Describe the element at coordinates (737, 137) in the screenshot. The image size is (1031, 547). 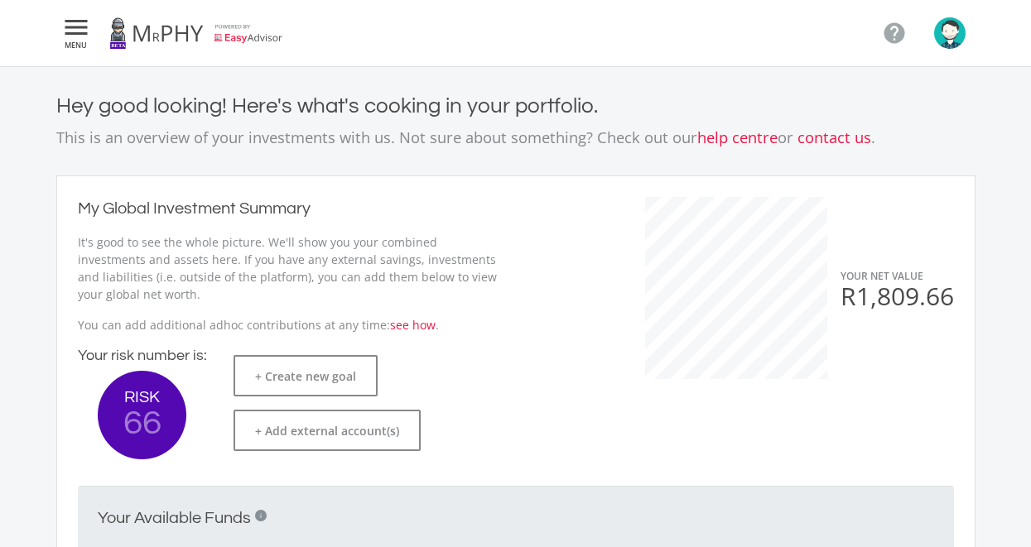
I see `a: help centre` at that location.